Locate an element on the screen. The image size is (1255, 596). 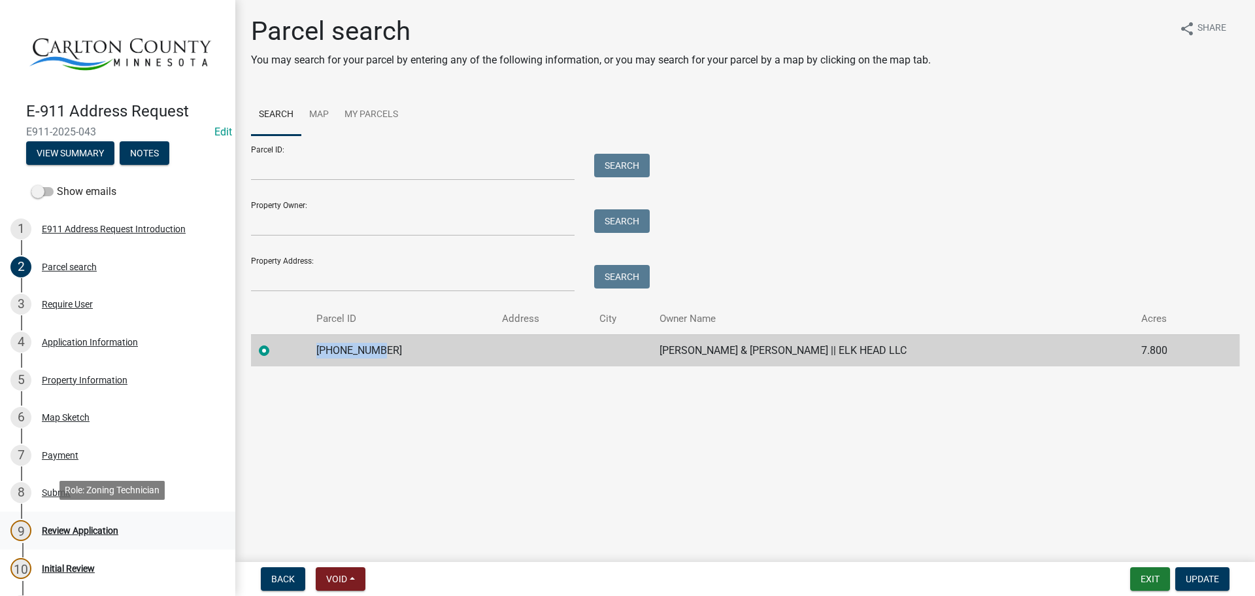
a: Edit is located at coordinates (223, 131).